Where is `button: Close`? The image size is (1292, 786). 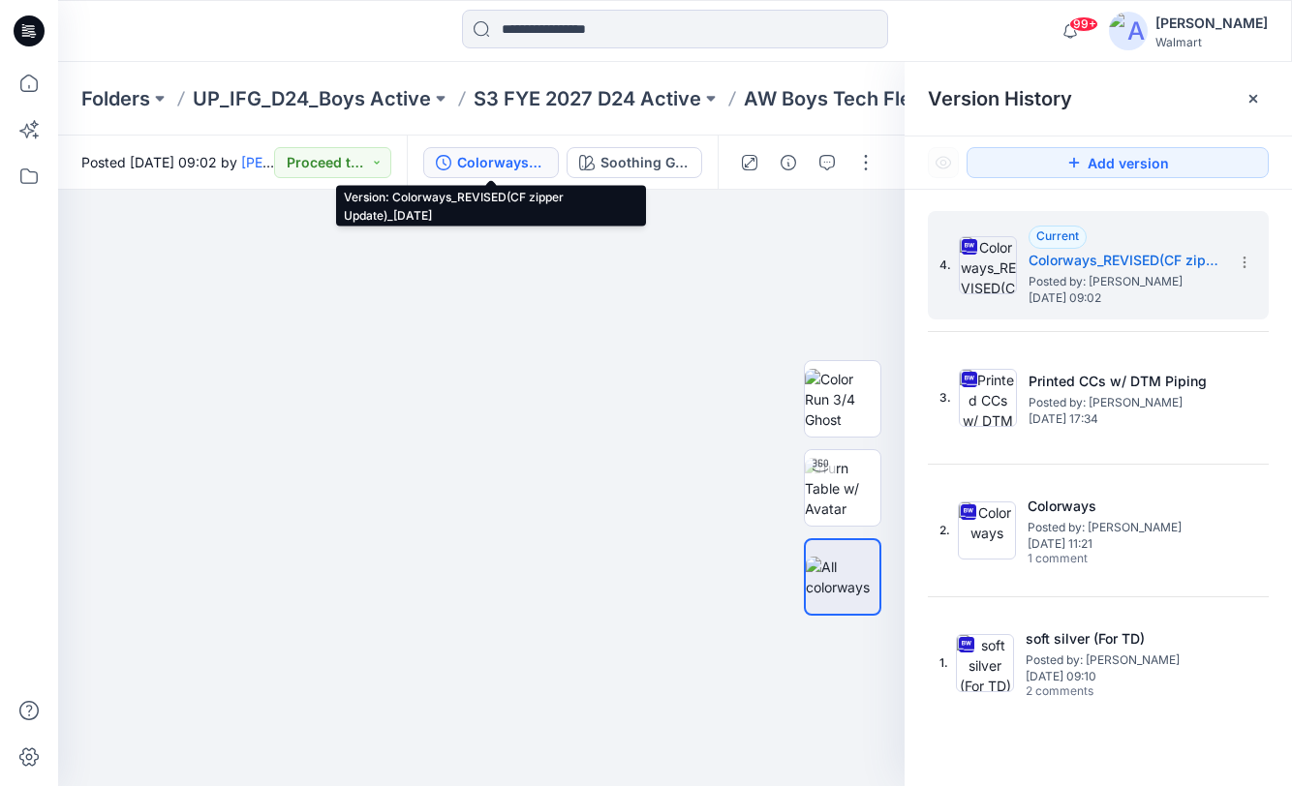 button: Close is located at coordinates (1253, 99).